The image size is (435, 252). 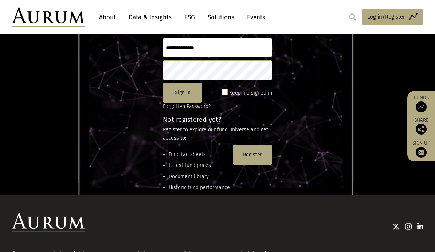 I want to click on img: Instagram icon, so click(x=408, y=227).